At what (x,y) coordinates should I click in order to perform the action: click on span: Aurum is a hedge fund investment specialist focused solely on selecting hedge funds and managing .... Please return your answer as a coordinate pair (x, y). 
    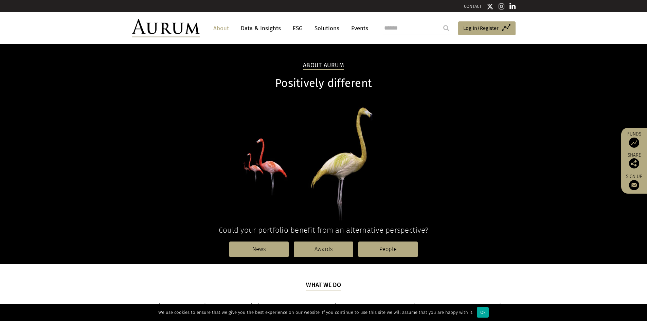
    Looking at the image, I should click on (323, 311).